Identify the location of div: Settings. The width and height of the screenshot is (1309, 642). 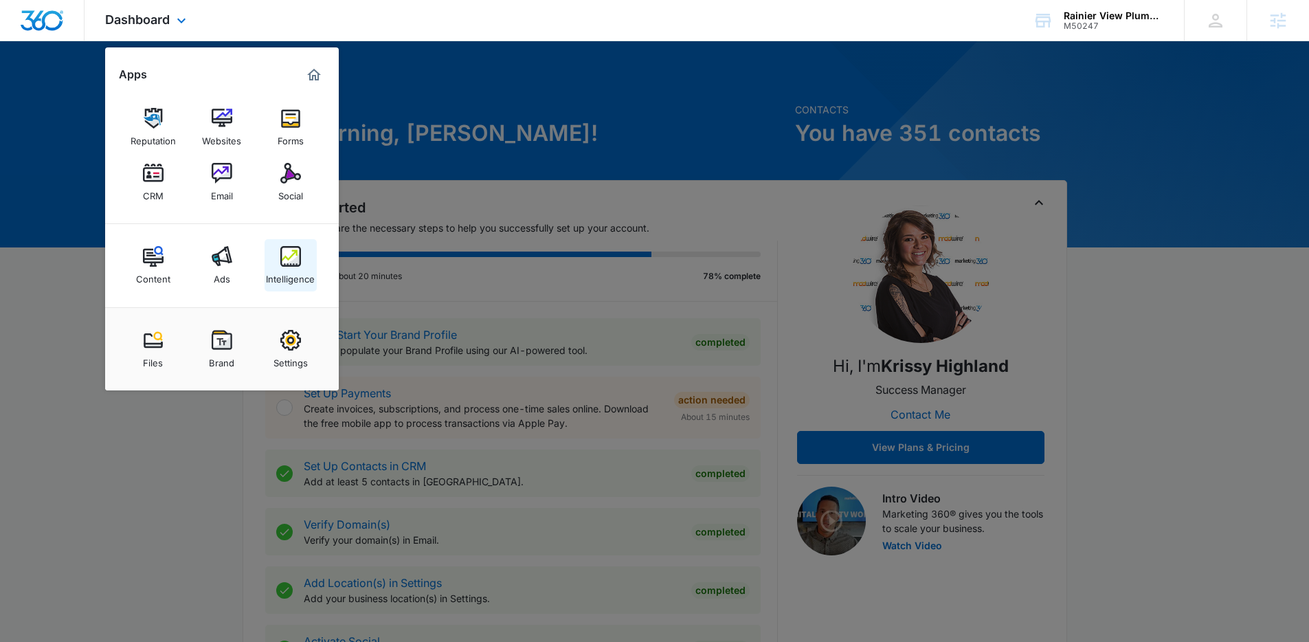
(291, 359).